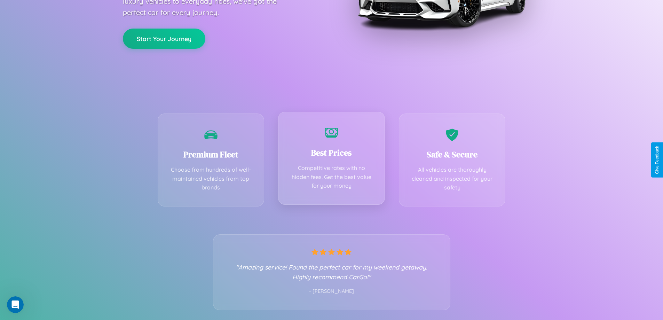  I want to click on div: Give Feedback, so click(657, 160).